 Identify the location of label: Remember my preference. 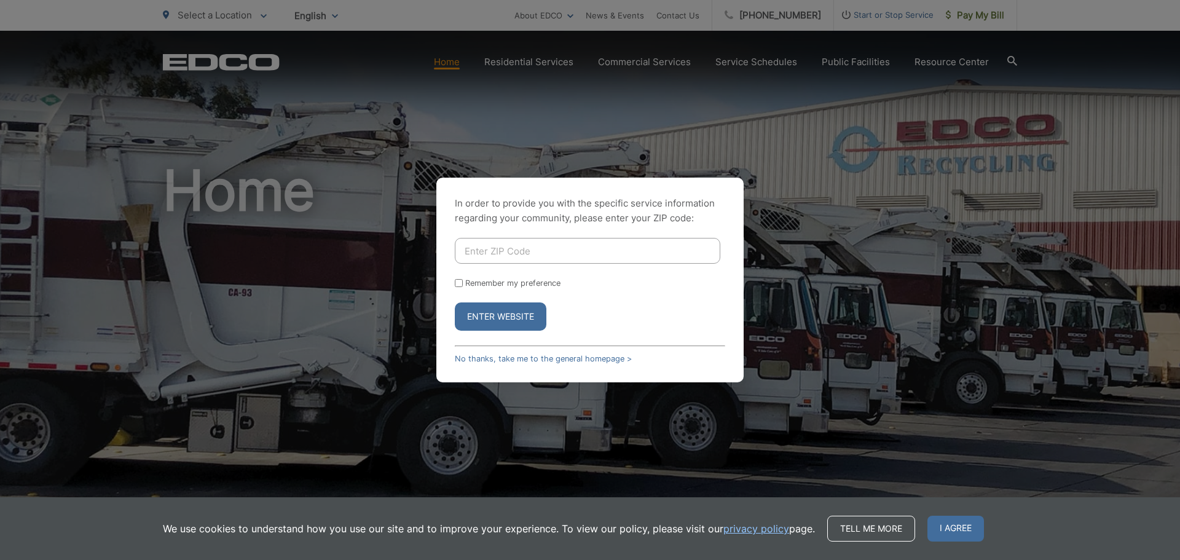
(513, 283).